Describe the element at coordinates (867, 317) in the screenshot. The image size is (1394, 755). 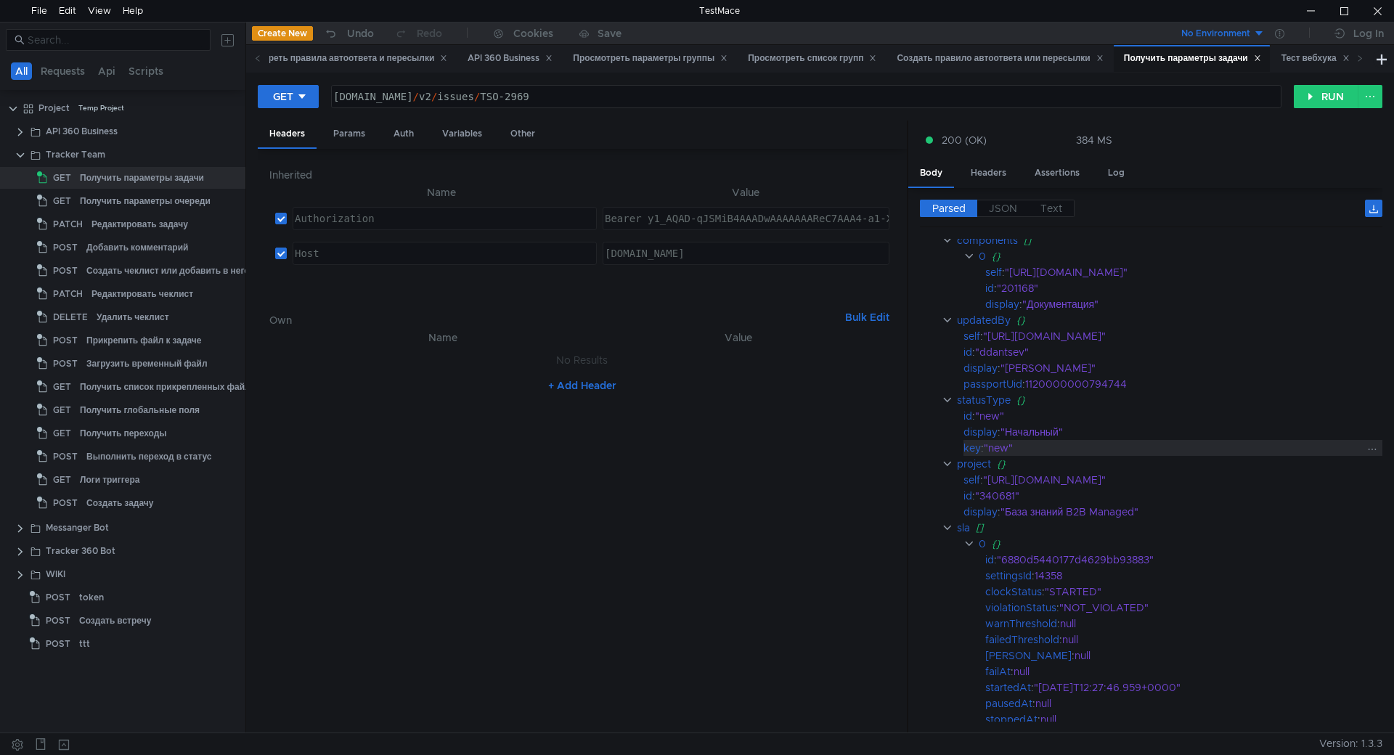
I see `button: Bulk Edit` at that location.